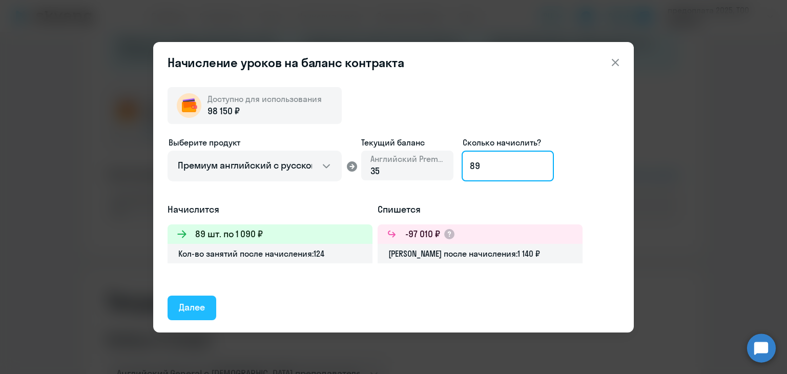  What do you see at coordinates (192, 308) in the screenshot?
I see `div: Далее` at bounding box center [192, 308].